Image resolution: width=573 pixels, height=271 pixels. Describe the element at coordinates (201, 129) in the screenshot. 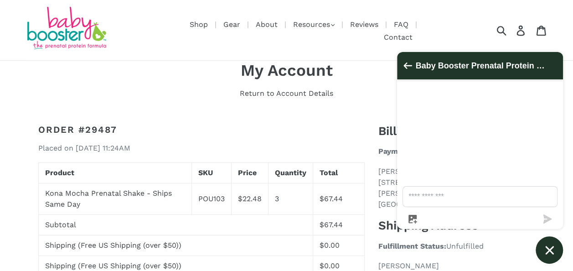

I see `h2: Order #29487` at that location.